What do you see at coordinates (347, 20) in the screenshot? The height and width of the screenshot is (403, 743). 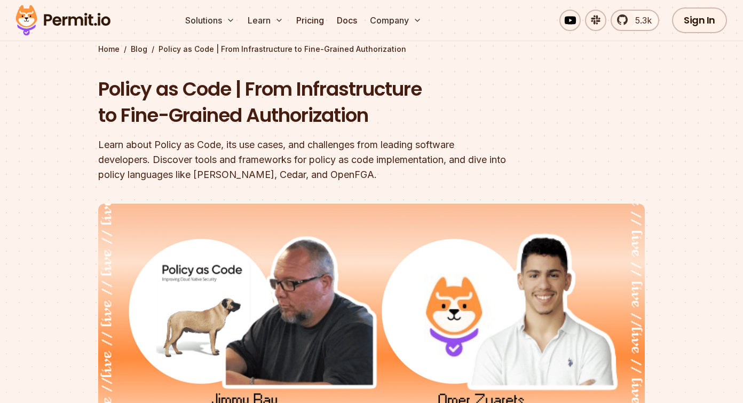 I see `a: Docs` at bounding box center [347, 20].